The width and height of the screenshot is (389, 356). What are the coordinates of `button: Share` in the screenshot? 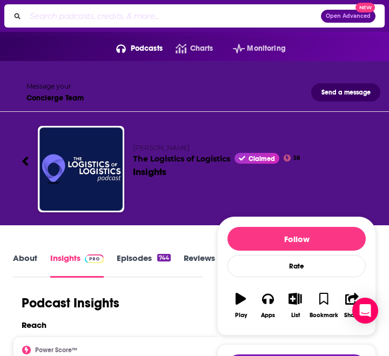 It's located at (352, 305).